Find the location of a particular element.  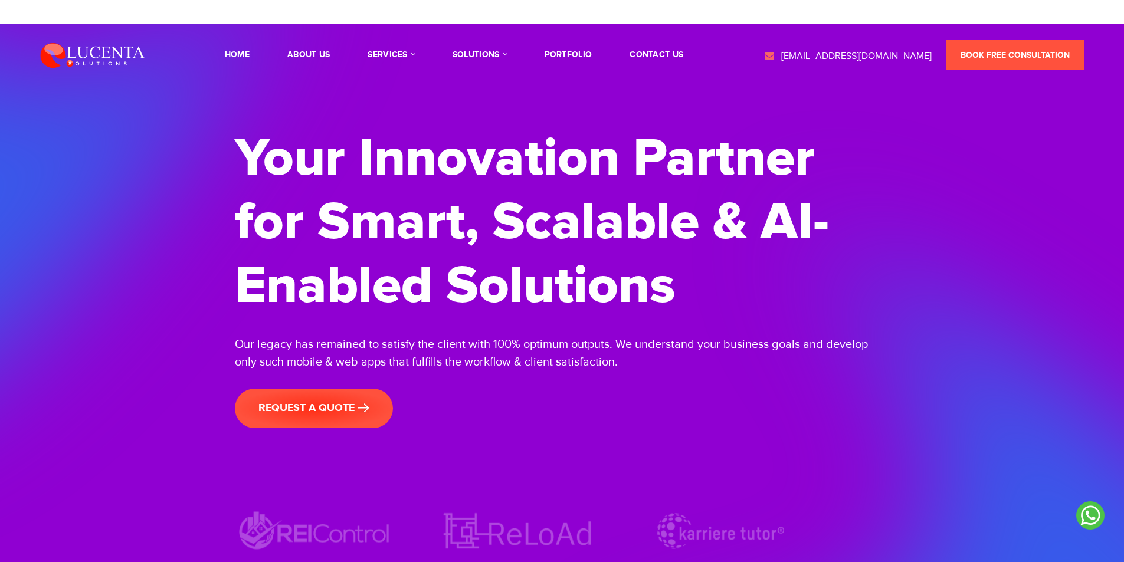

div: Our legacy has remained to satisfy the client with 100% optimum outputs. We understand your busin... is located at coordinates (562, 353).